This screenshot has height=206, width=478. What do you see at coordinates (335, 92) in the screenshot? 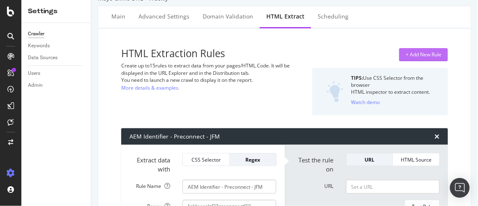
I see `img: DZQOUYU0WpgAAAAASUVORK5CYII=` at bounding box center [335, 92].